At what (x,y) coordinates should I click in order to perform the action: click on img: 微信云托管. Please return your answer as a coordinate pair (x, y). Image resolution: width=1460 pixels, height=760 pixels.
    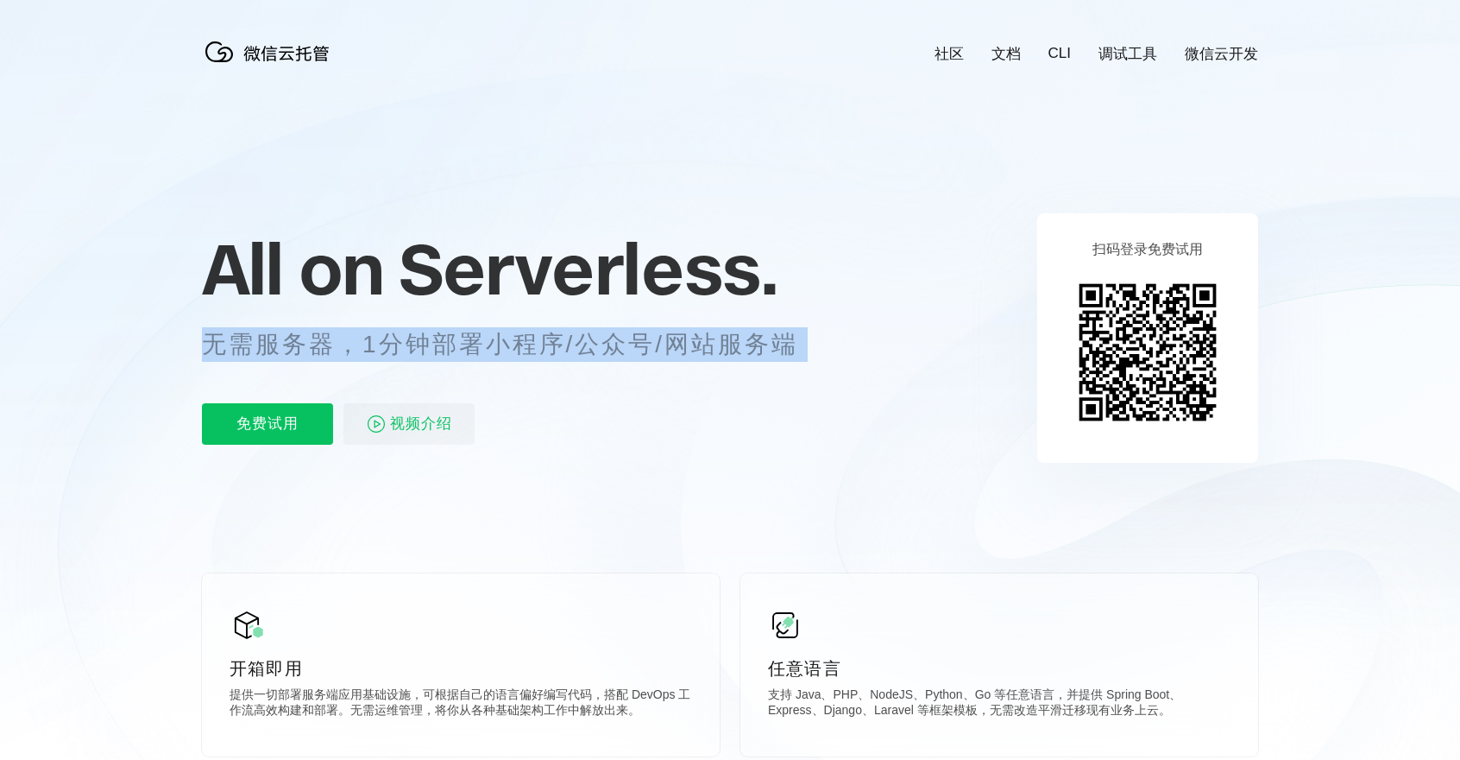
    Looking at the image, I should click on (271, 52).